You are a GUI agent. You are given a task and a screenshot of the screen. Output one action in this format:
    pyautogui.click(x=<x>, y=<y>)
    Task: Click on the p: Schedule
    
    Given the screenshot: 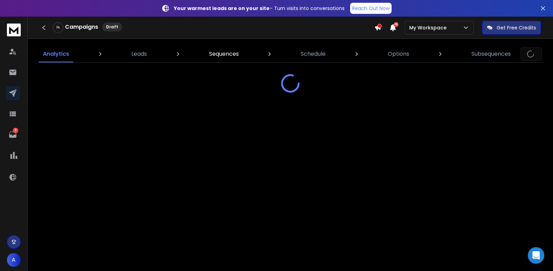 What is the action you would take?
    pyautogui.click(x=313, y=54)
    